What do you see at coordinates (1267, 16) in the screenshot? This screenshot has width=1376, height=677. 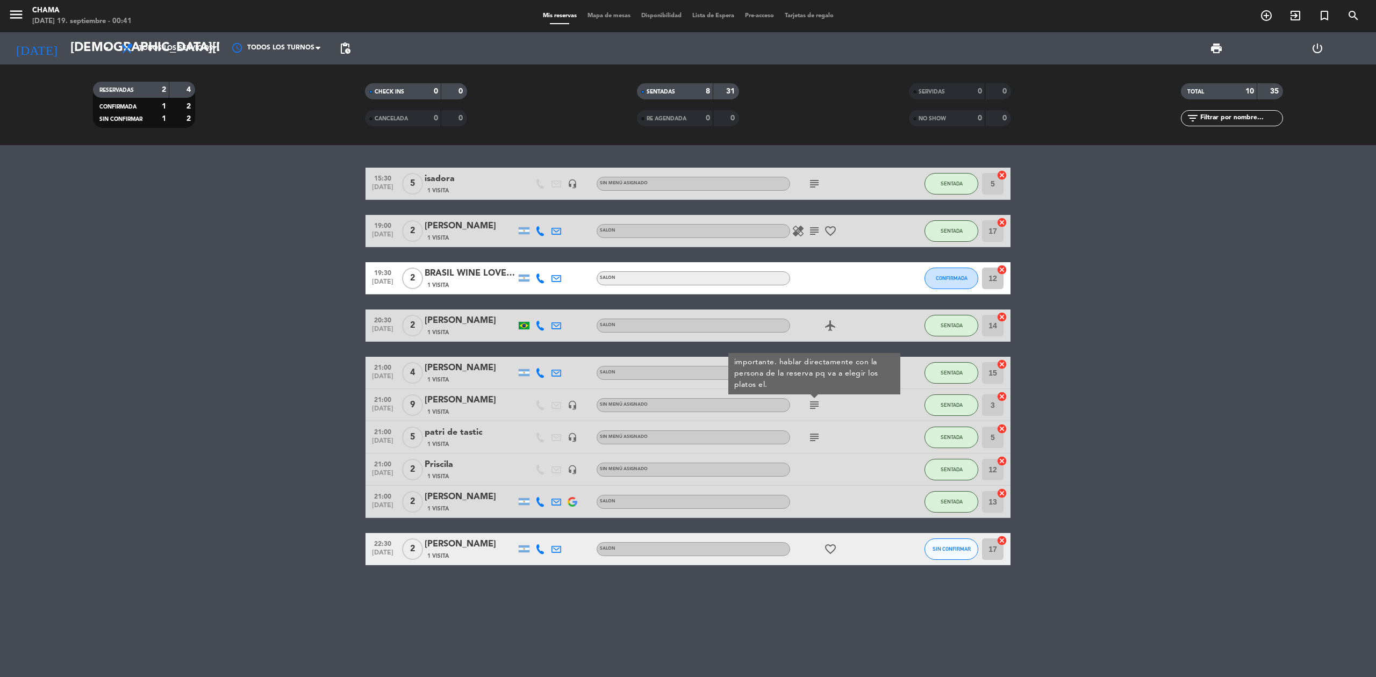 I see `i: add_circle_outline` at bounding box center [1267, 16].